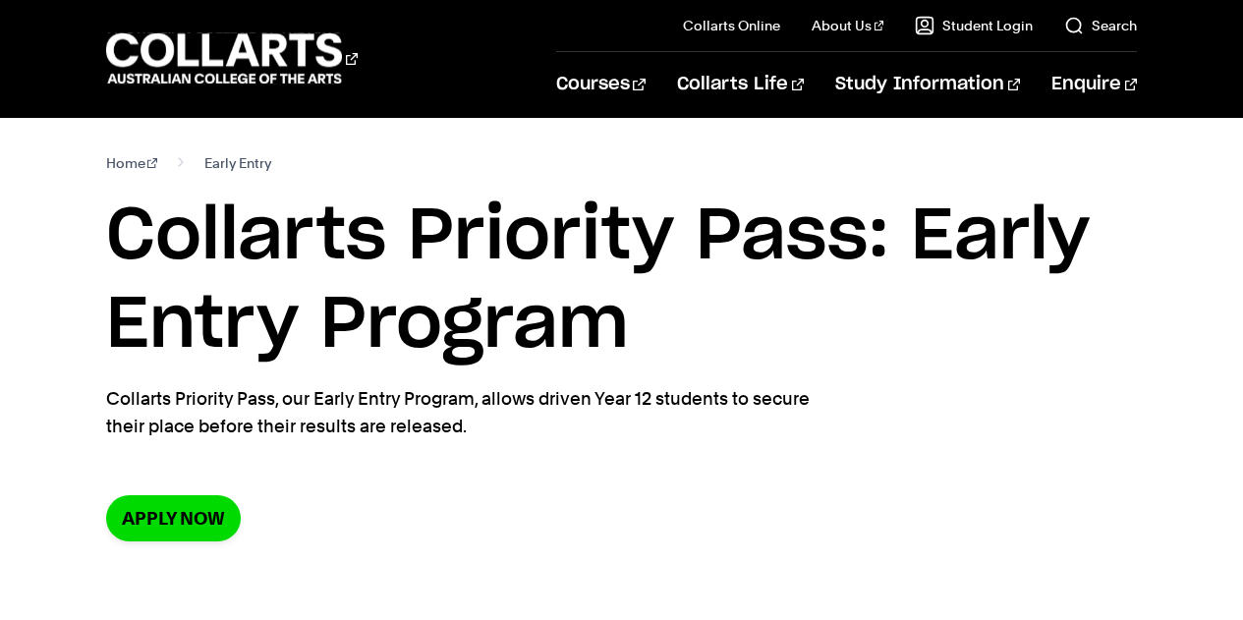  I want to click on a: Enquire, so click(1094, 85).